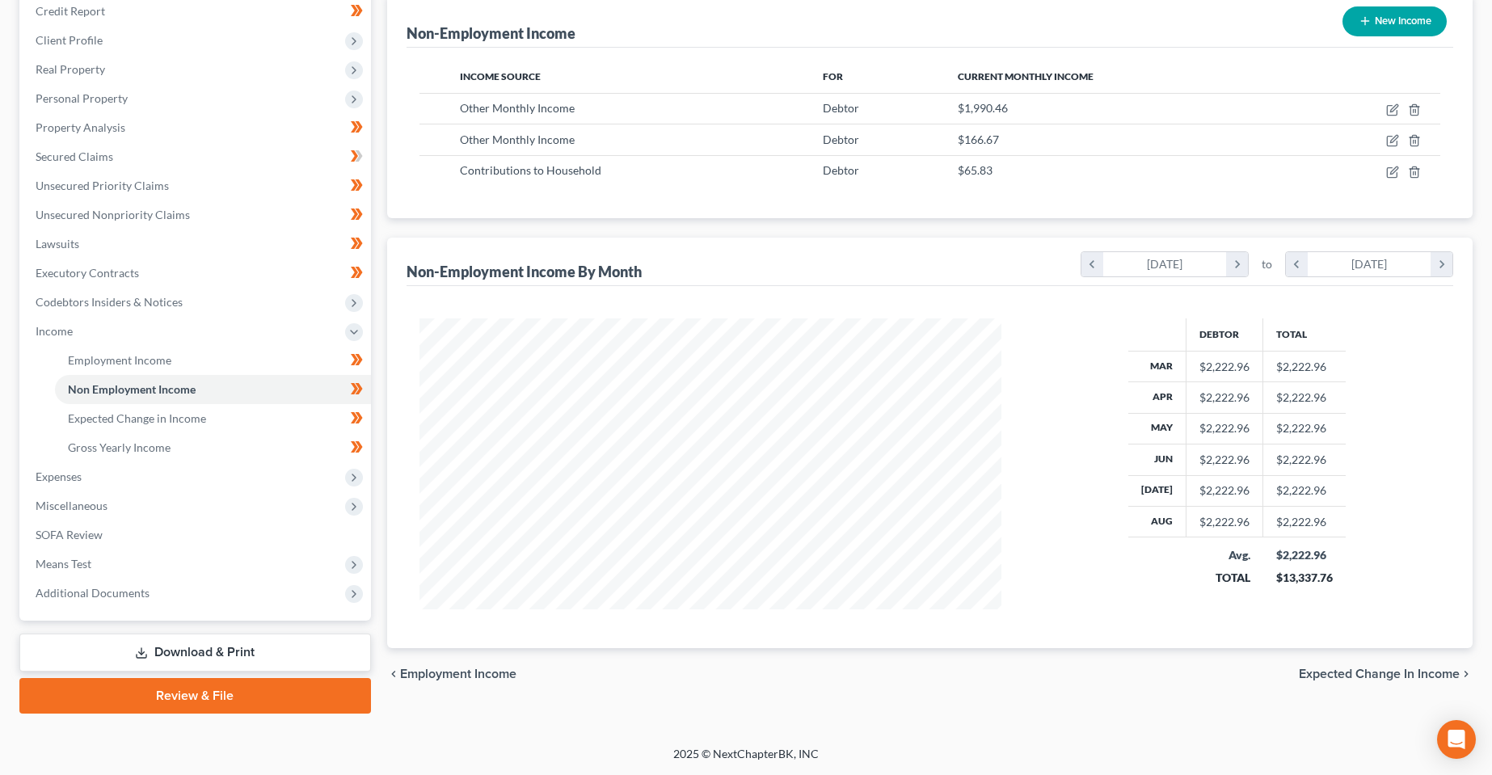  I want to click on th: Debtor, so click(1225, 335).